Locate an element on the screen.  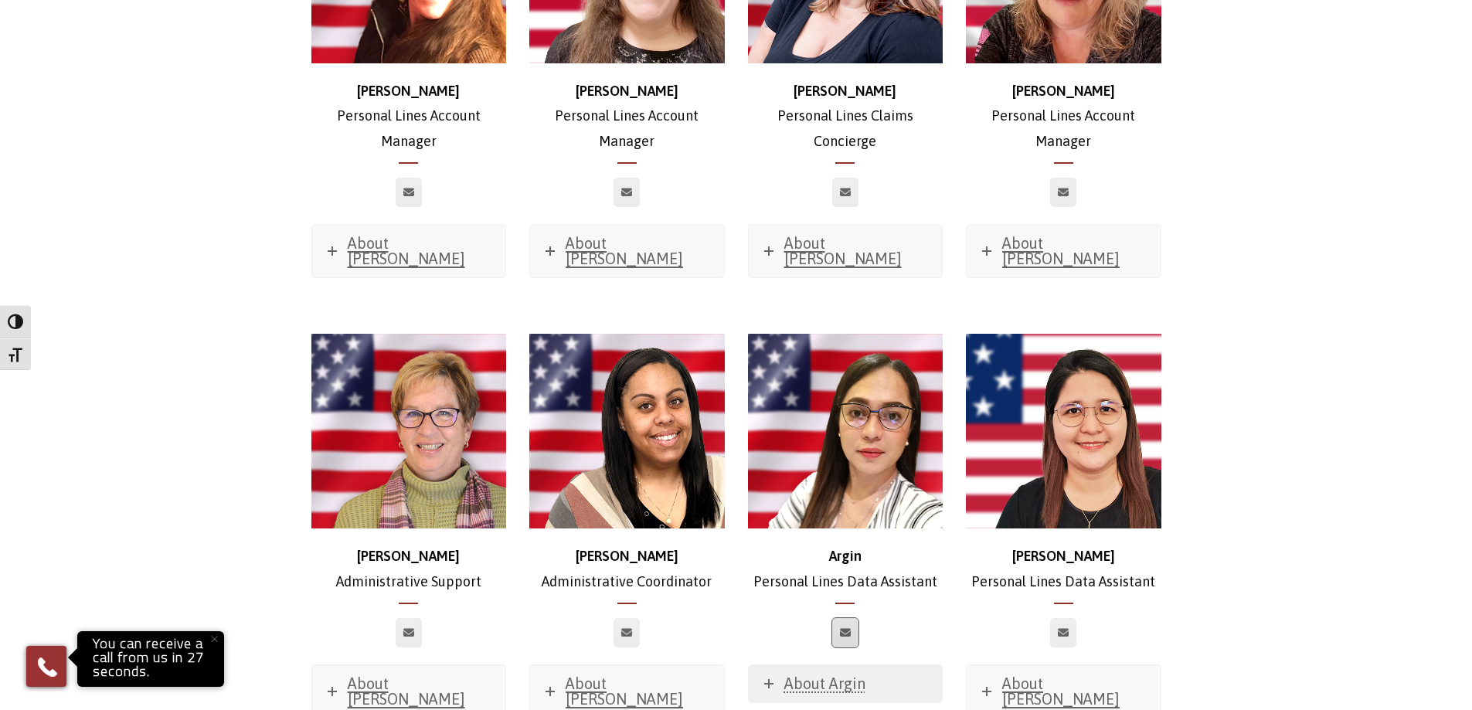
img: Cheryl_headshot_500x500 is located at coordinates (409, 431).